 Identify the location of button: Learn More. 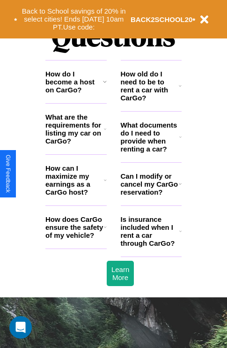
(120, 273).